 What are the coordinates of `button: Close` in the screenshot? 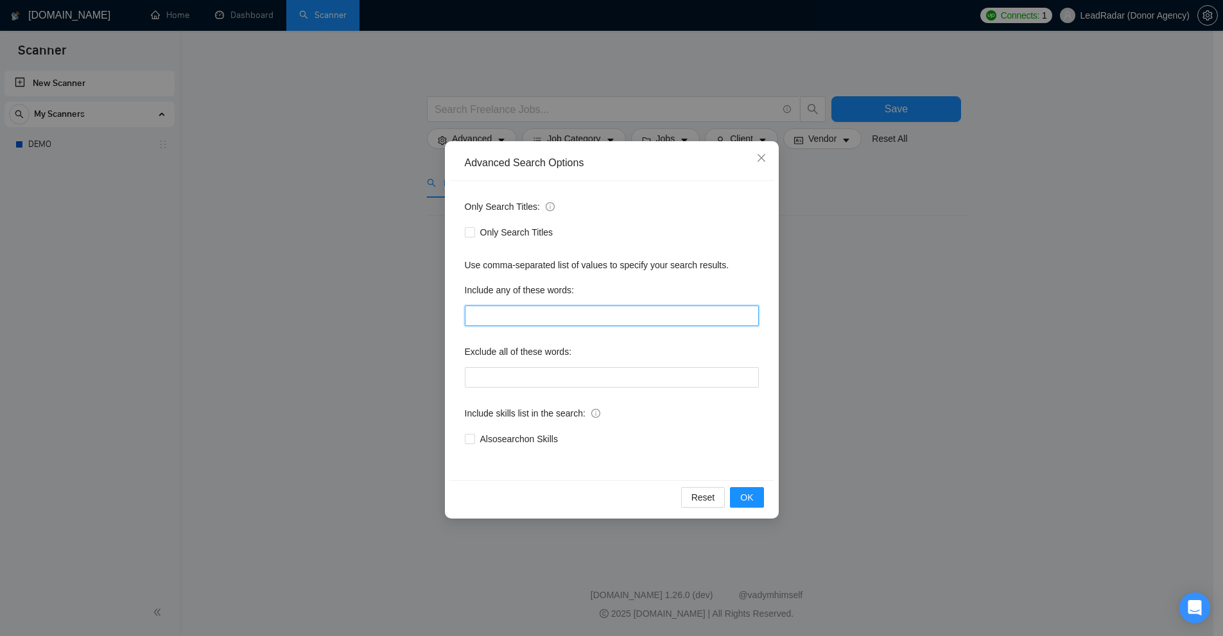 It's located at (761, 159).